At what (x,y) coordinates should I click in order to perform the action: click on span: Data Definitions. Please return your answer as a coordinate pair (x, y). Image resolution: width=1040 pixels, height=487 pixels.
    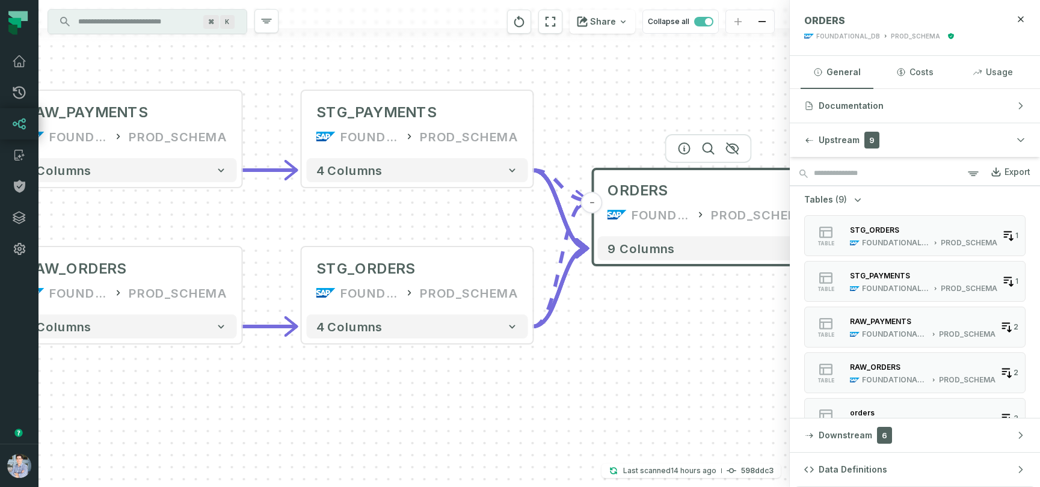
    Looking at the image, I should click on (853, 470).